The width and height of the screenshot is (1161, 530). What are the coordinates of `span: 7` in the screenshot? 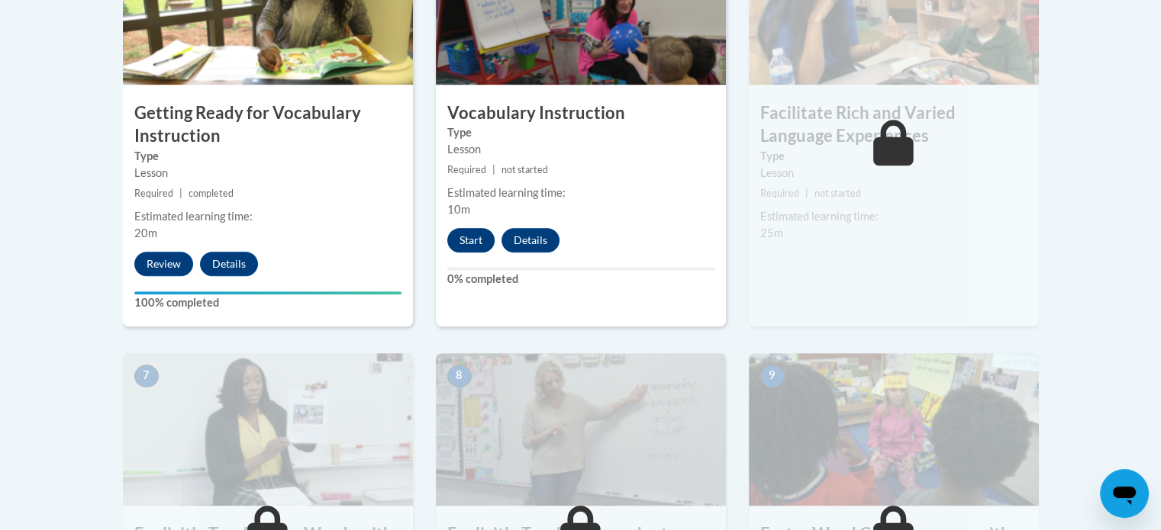 It's located at (147, 376).